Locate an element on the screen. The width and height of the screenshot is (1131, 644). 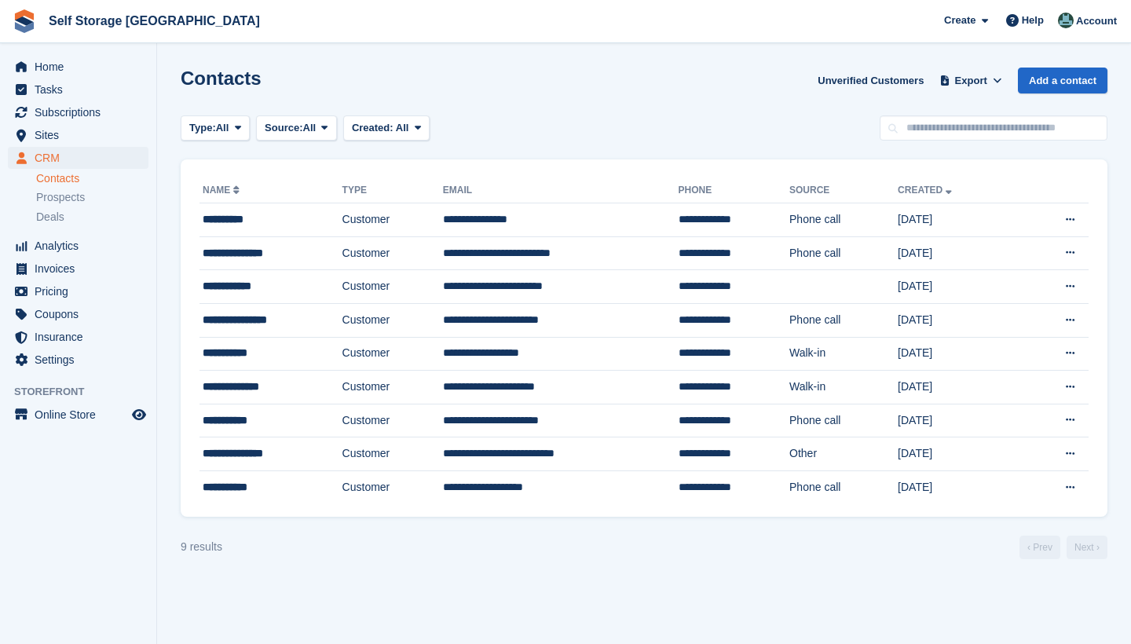
span: Pricing is located at coordinates (82, 291).